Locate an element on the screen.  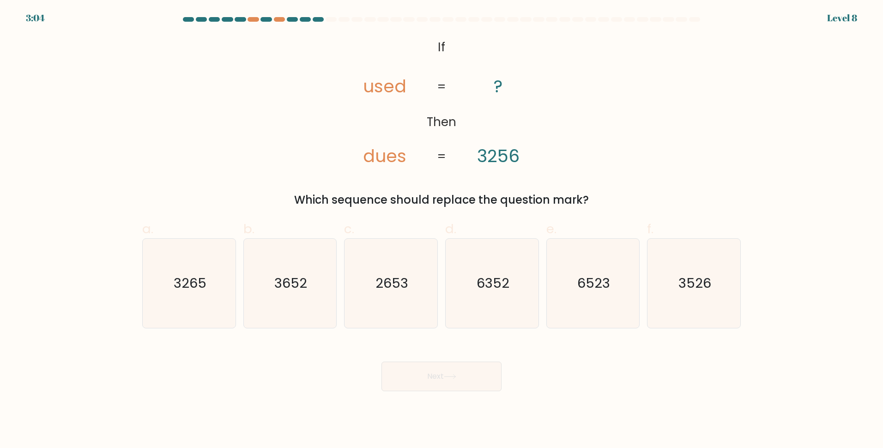
div: Level 8 is located at coordinates (842, 18).